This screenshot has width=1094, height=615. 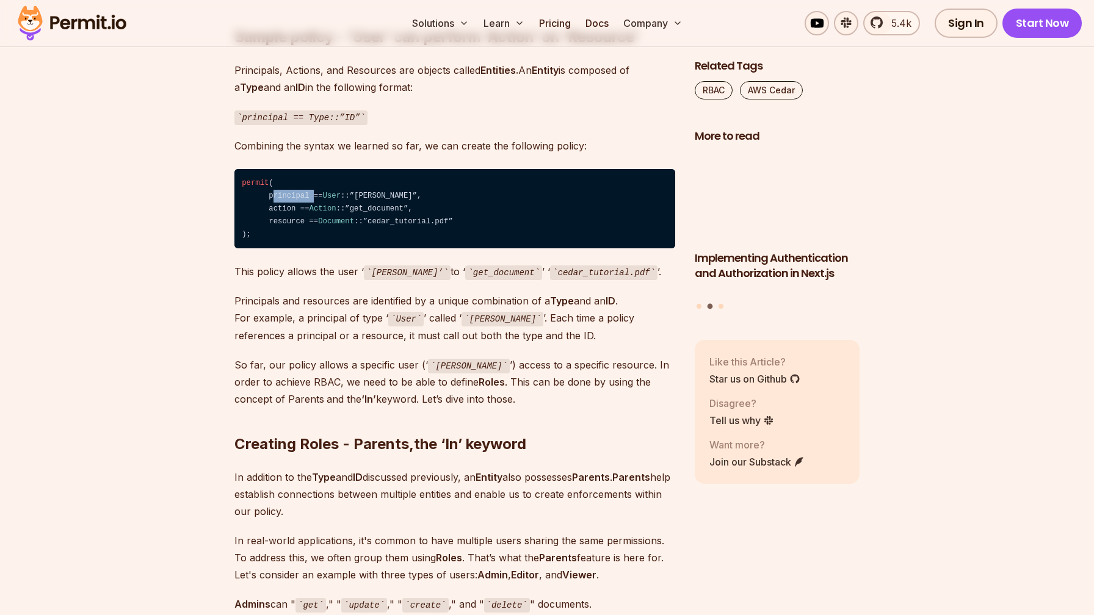 What do you see at coordinates (311, 606) in the screenshot?
I see `code: get` at bounding box center [311, 606].